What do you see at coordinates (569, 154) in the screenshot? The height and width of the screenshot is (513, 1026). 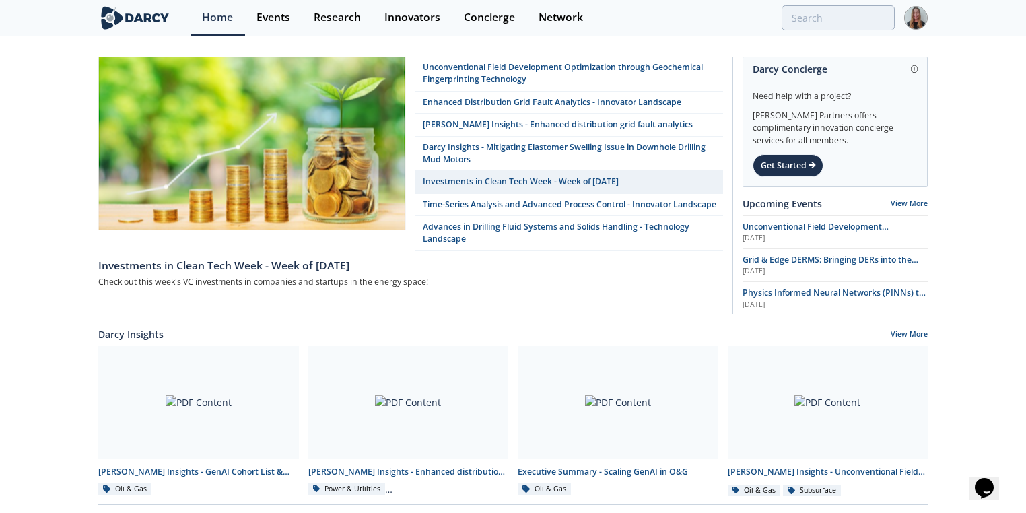 I see `a: Darcy Insights - Mitigating Elastomer Swelling Issue in Downhole Drilling Mud Motors` at bounding box center [569, 154].